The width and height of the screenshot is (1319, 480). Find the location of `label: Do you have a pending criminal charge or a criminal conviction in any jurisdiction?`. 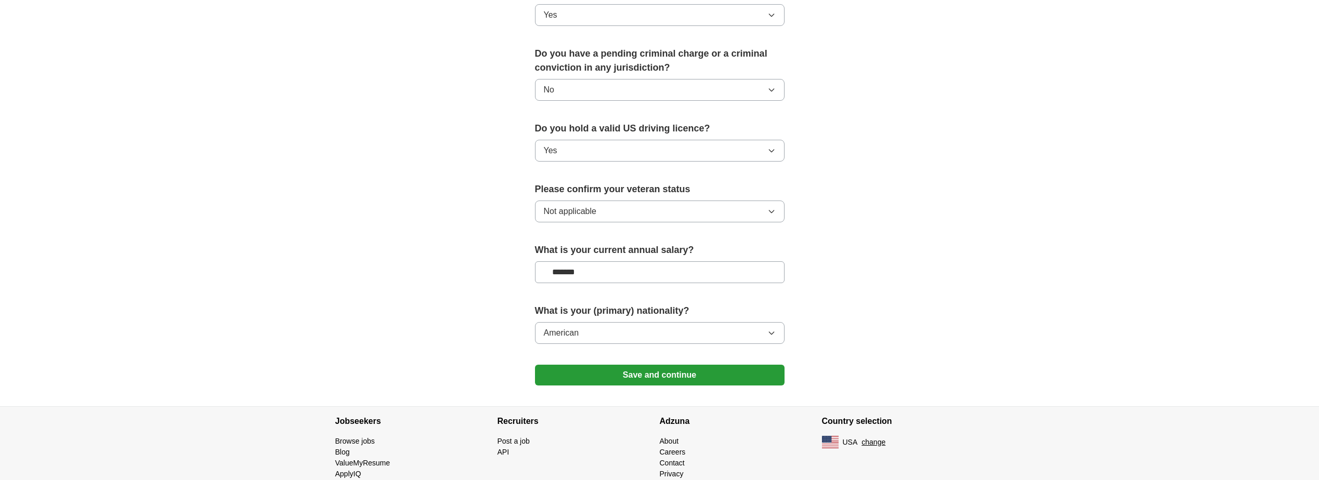

label: Do you have a pending criminal charge or a criminal conviction in any jurisdiction? is located at coordinates (660, 61).